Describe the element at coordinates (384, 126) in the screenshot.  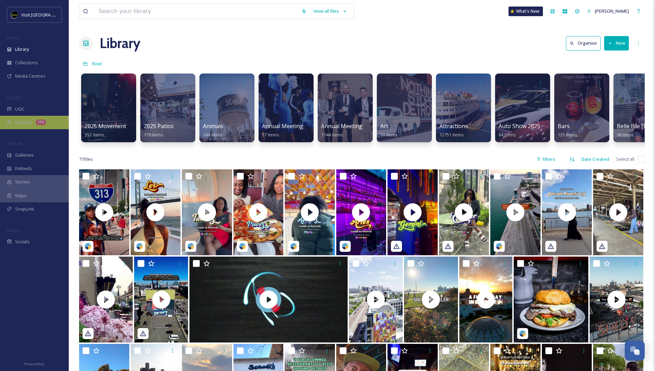
I see `span: Art` at that location.